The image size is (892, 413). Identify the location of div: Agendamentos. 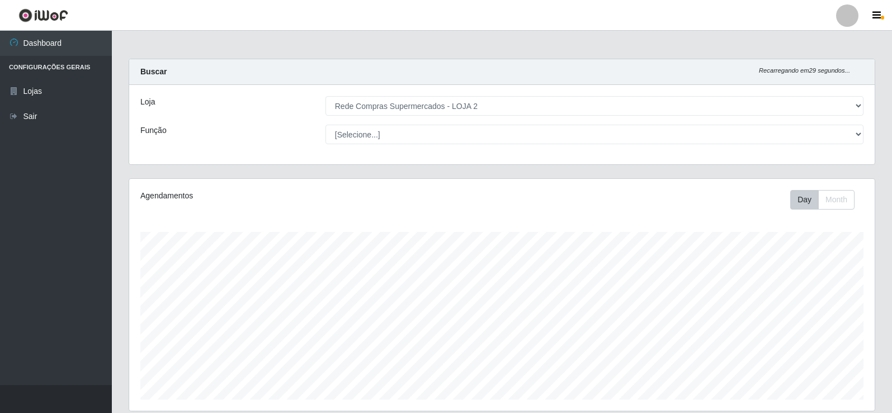
(286, 196).